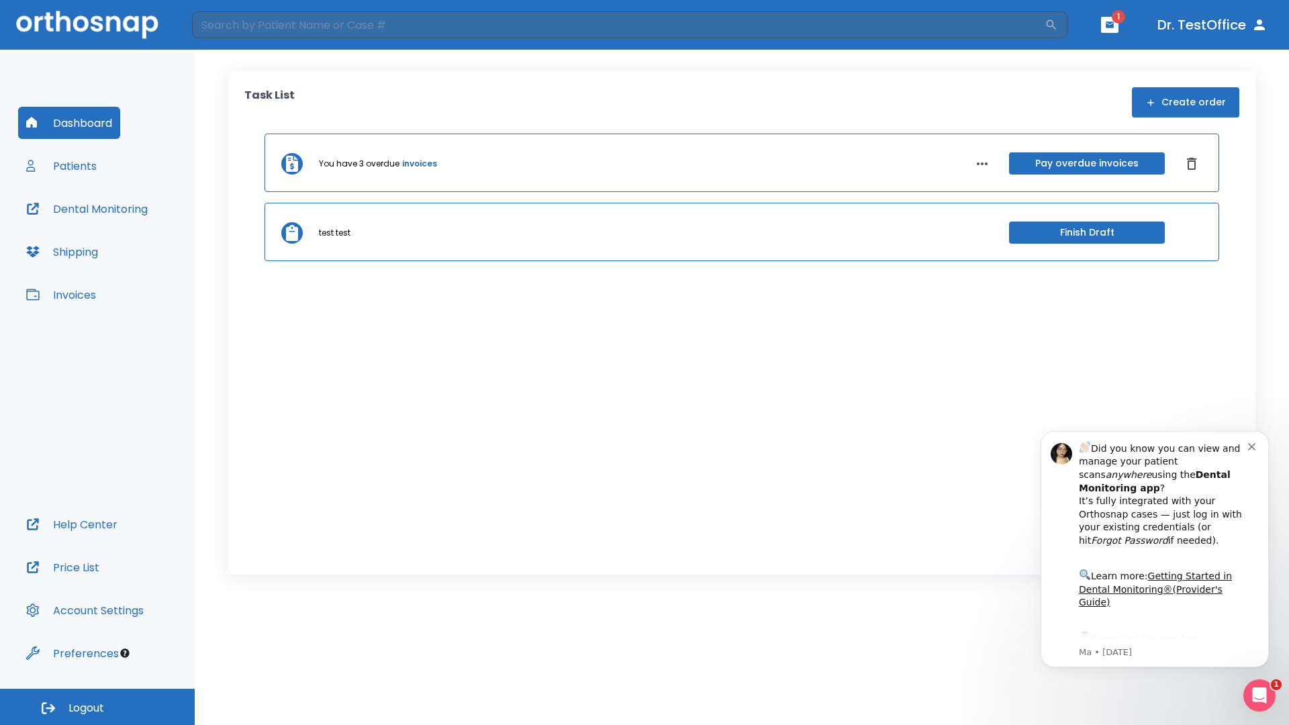 This screenshot has height=725, width=1289. I want to click on i: anywhere, so click(108, 64).